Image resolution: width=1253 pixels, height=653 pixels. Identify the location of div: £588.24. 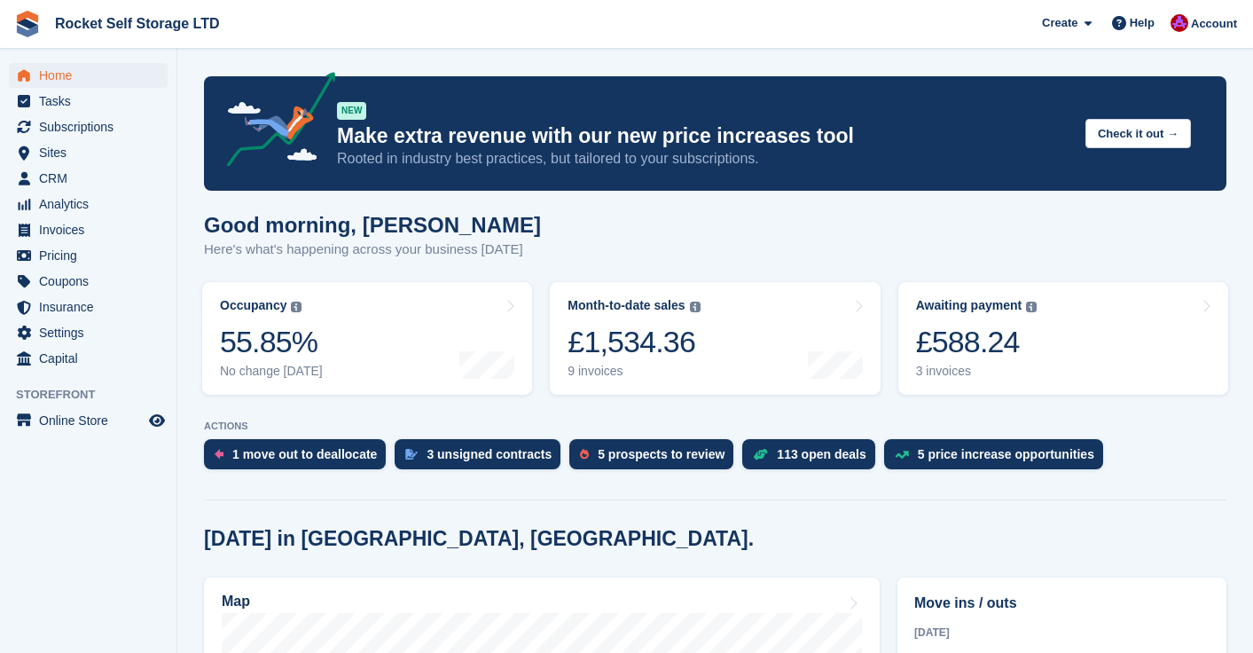
(977, 342).